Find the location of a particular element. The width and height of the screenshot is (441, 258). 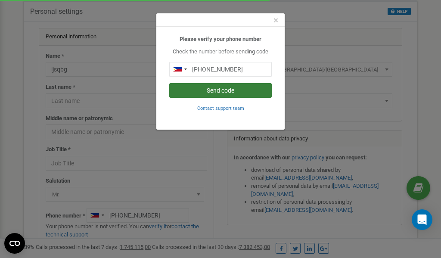

button: Send code is located at coordinates (221, 90).